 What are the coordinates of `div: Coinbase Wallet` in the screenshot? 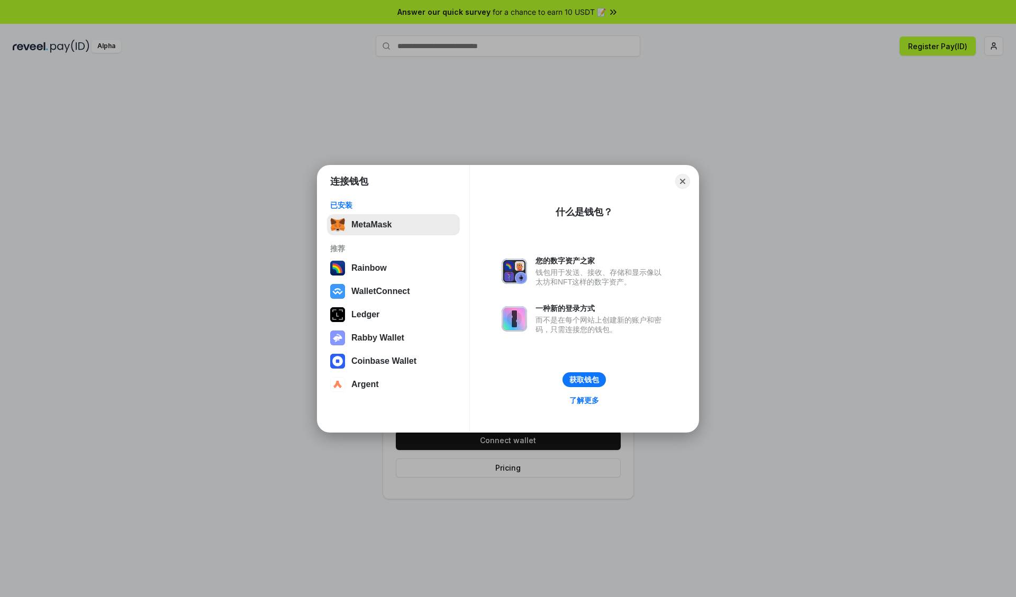 It's located at (383, 361).